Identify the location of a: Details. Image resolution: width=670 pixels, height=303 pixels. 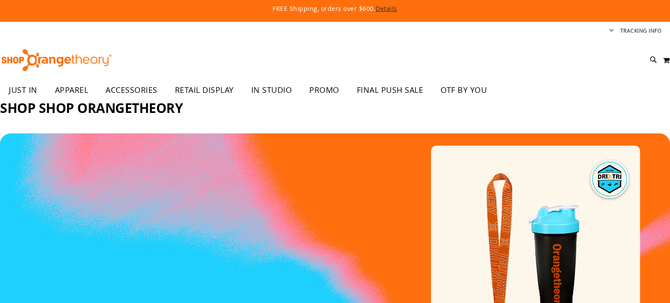
(386, 8).